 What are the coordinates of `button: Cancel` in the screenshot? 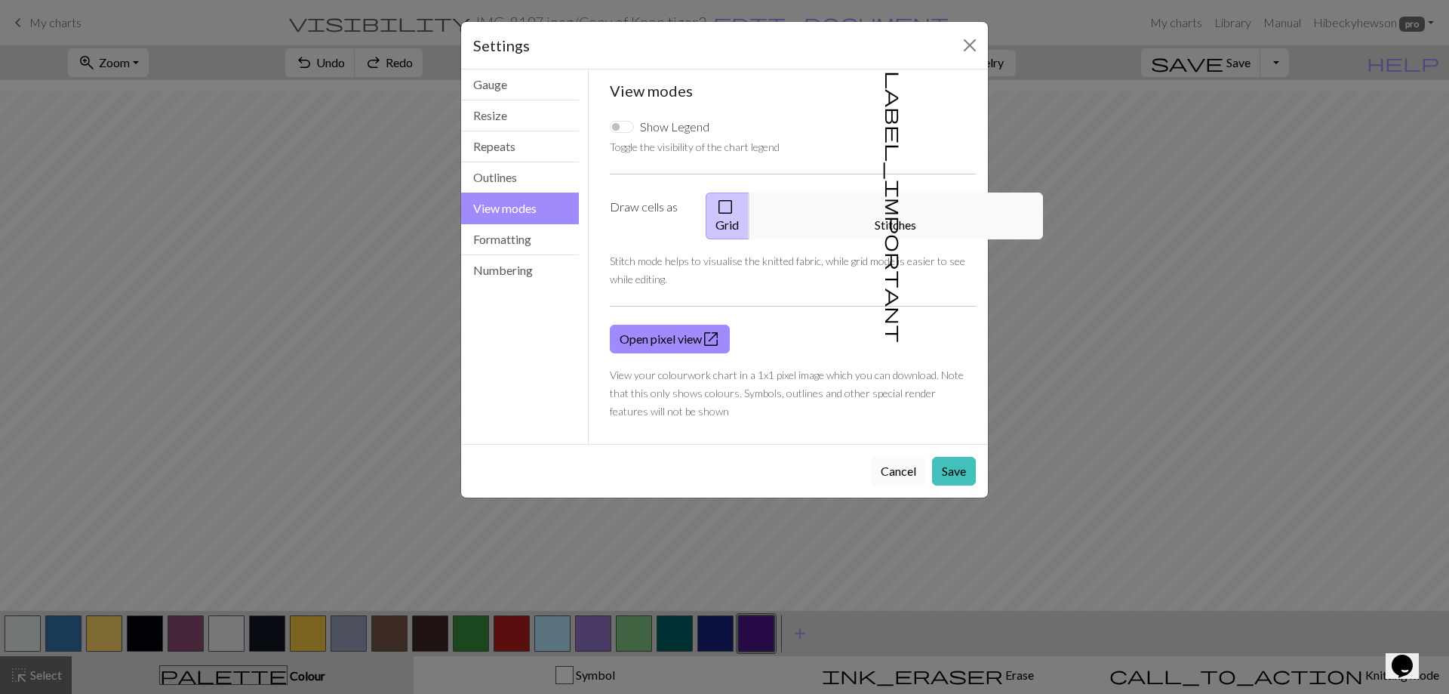 It's located at (898, 471).